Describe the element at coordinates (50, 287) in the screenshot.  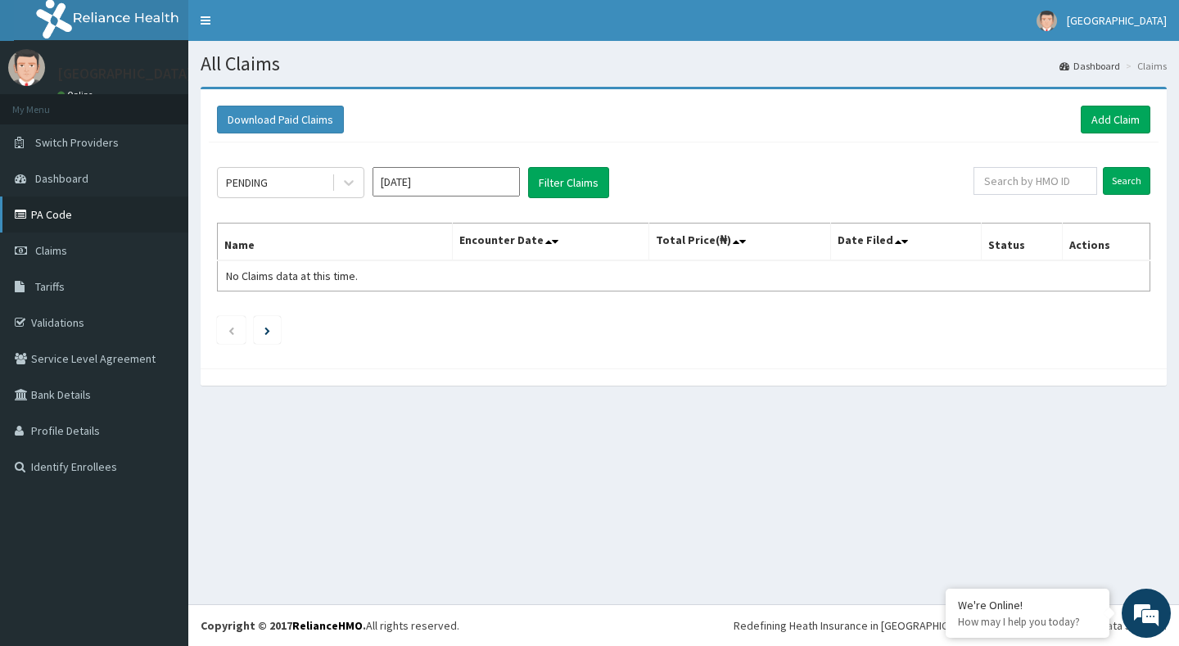
I see `span: Tariffs` at that location.